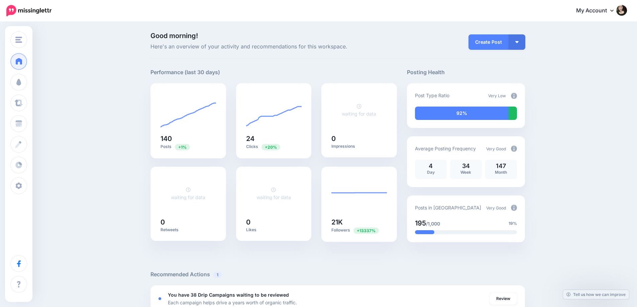  Describe the element at coordinates (512, 224) in the screenshot. I see `span: 19%` at that location.